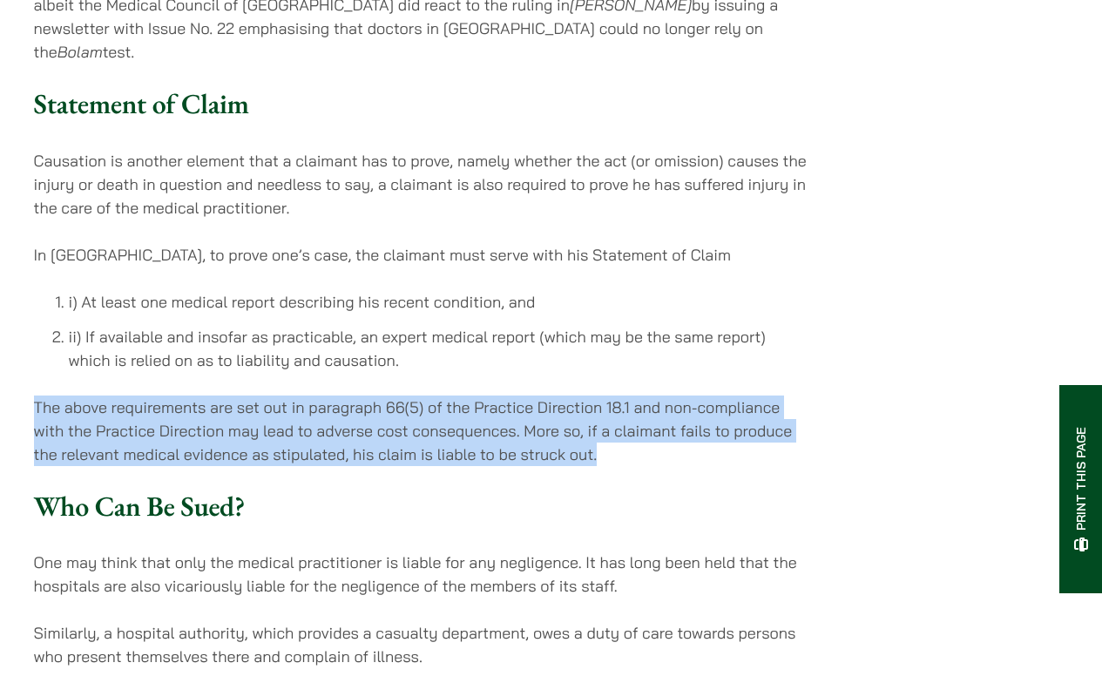 This screenshot has width=1102, height=683. Describe the element at coordinates (421, 104) in the screenshot. I see `h3: Statement of Claim` at that location.